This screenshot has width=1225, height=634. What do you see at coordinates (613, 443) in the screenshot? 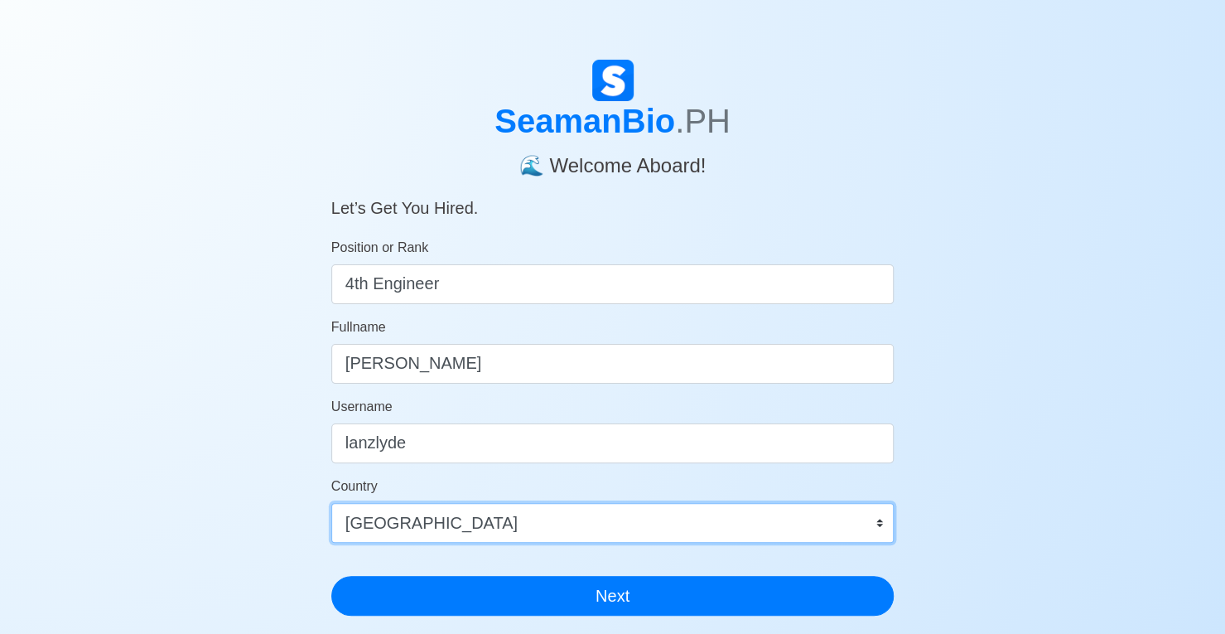
I see `input: Ex. donaldcris` at bounding box center [613, 443].